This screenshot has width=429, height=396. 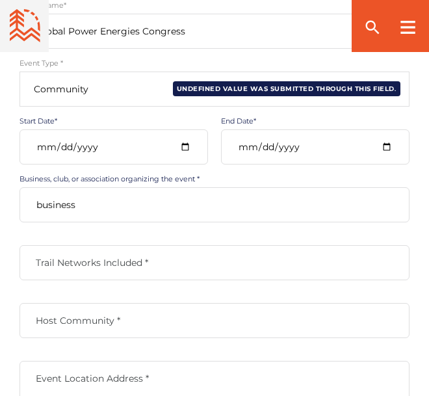 I want to click on label: Business, club, or association organizing the event *, so click(x=215, y=179).